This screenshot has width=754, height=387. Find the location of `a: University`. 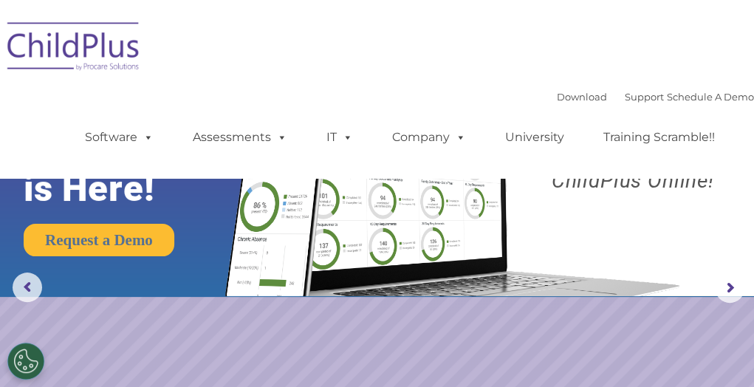

a: University is located at coordinates (534, 137).